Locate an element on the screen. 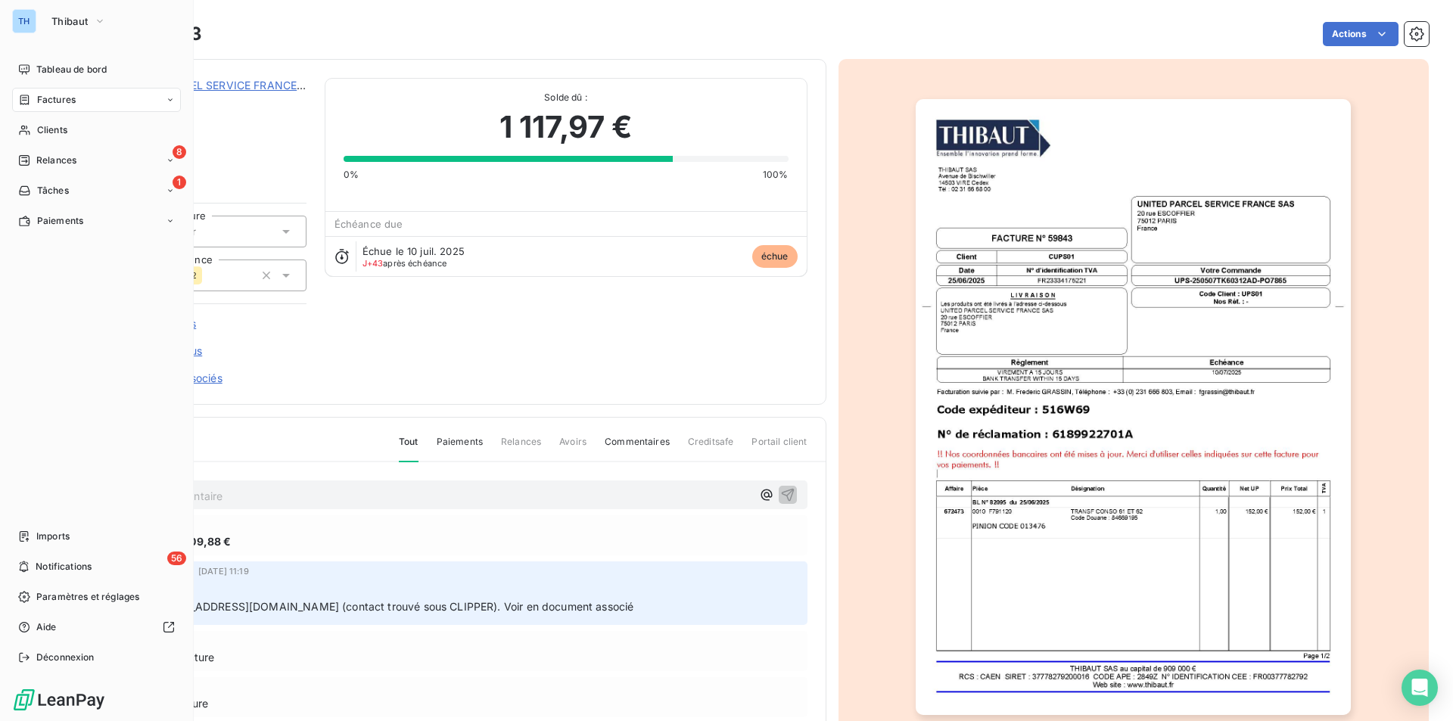 The image size is (1453, 721). span: Tout is located at coordinates (409, 449).